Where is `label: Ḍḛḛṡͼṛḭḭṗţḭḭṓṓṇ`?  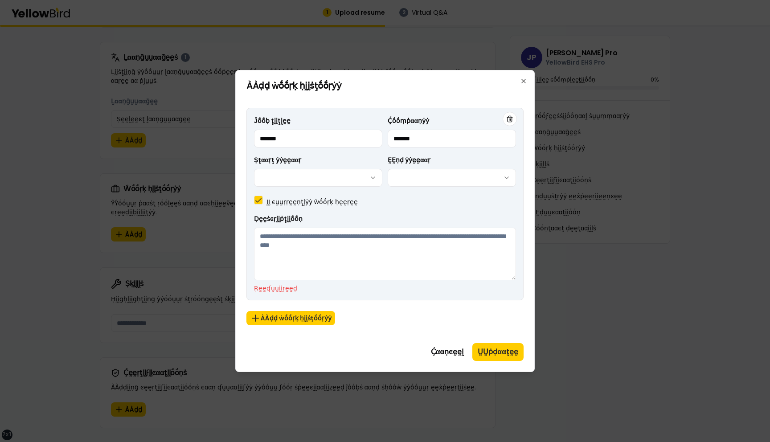
label: Ḍḛḛṡͼṛḭḭṗţḭḭṓṓṇ is located at coordinates (278, 219).